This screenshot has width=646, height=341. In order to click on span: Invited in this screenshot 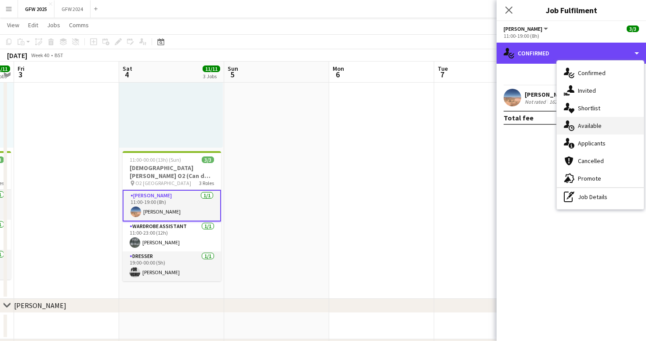, I will do `click(587, 91)`.